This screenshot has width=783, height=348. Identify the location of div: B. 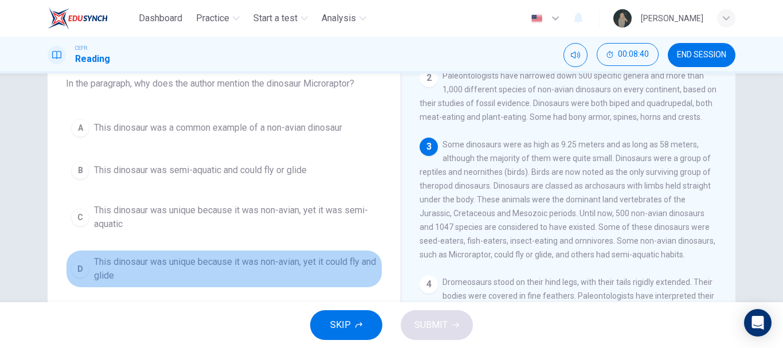
(80, 170).